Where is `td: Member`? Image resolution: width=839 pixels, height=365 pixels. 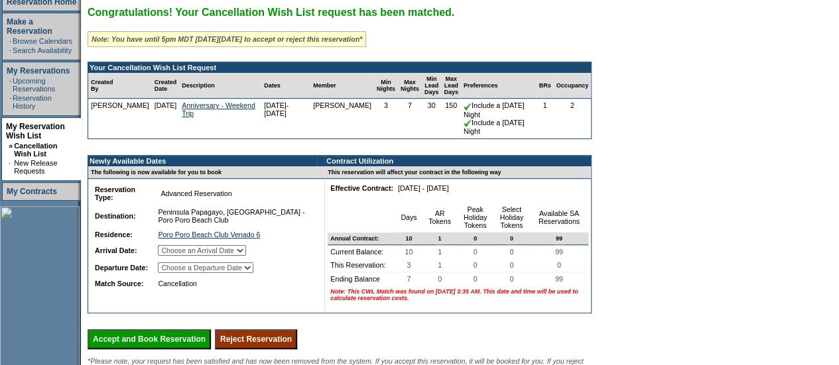 td: Member is located at coordinates (342, 86).